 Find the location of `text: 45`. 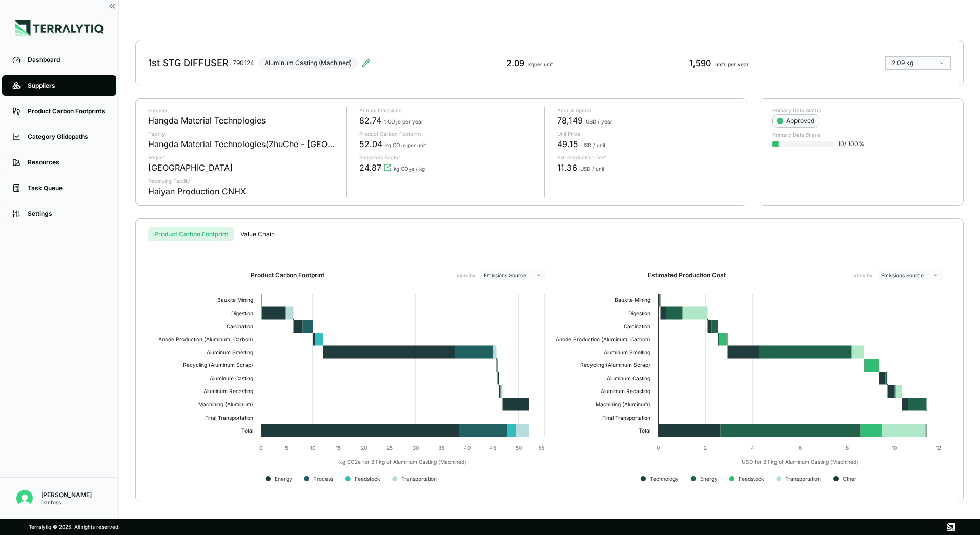

text: 45 is located at coordinates (492, 448).